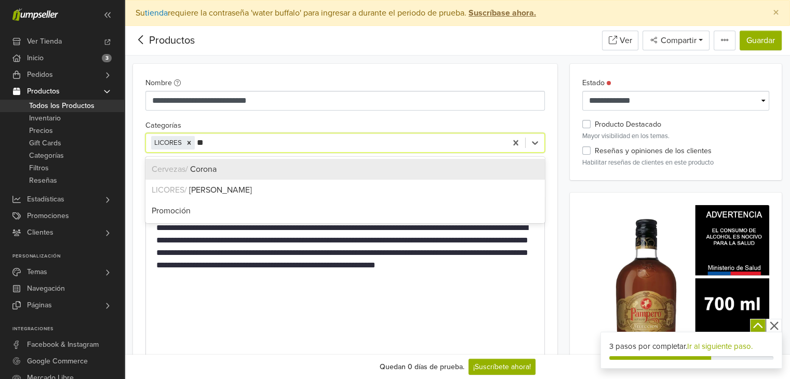 This screenshot has height=379, width=790. I want to click on span: Google Commerce, so click(57, 361).